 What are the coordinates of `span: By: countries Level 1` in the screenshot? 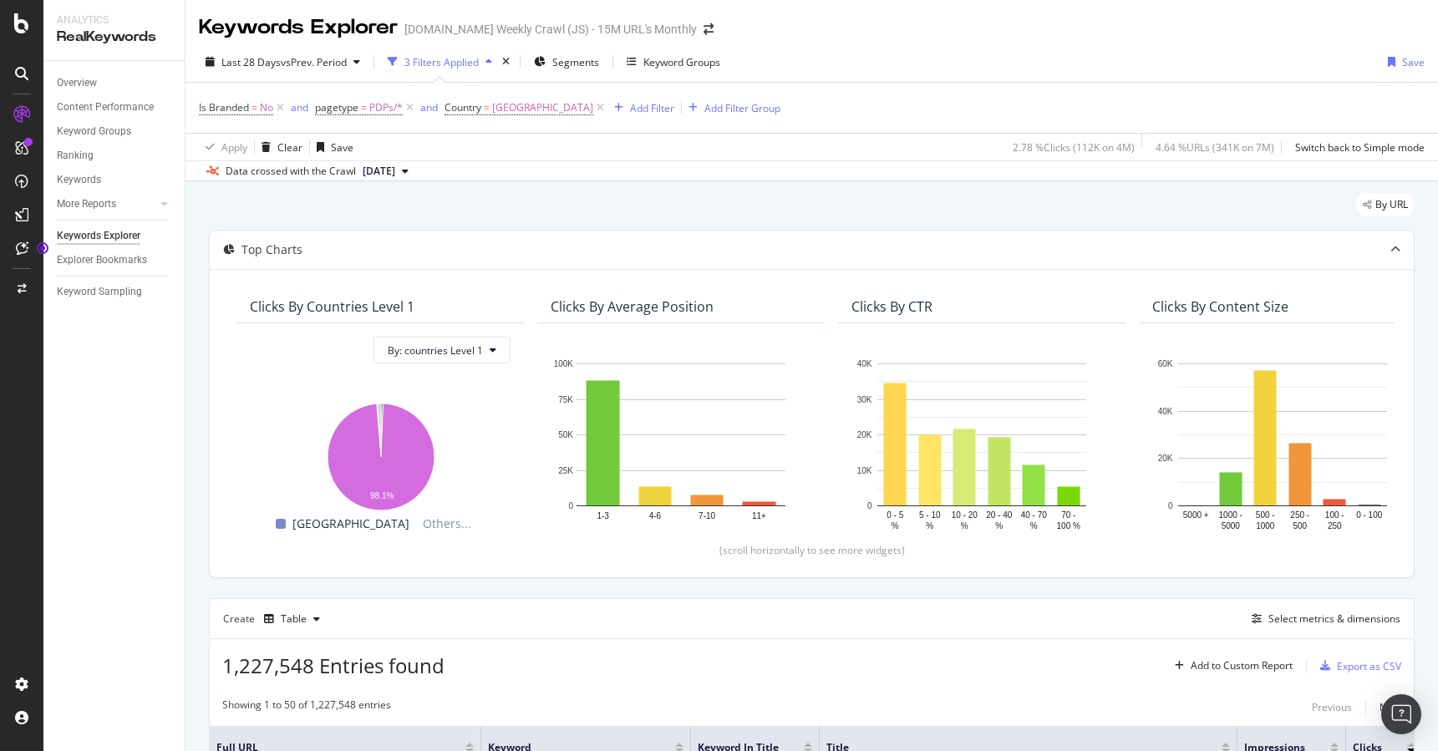 It's located at (435, 350).